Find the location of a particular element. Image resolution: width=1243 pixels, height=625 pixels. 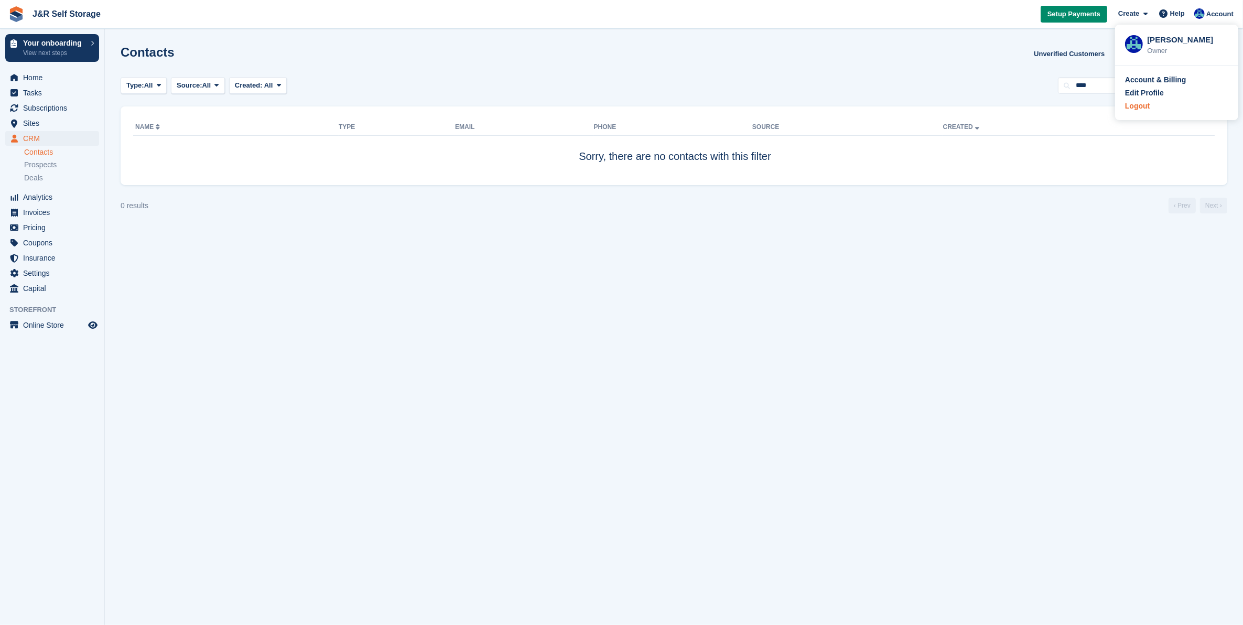

span: Storefront is located at coordinates (57, 310).